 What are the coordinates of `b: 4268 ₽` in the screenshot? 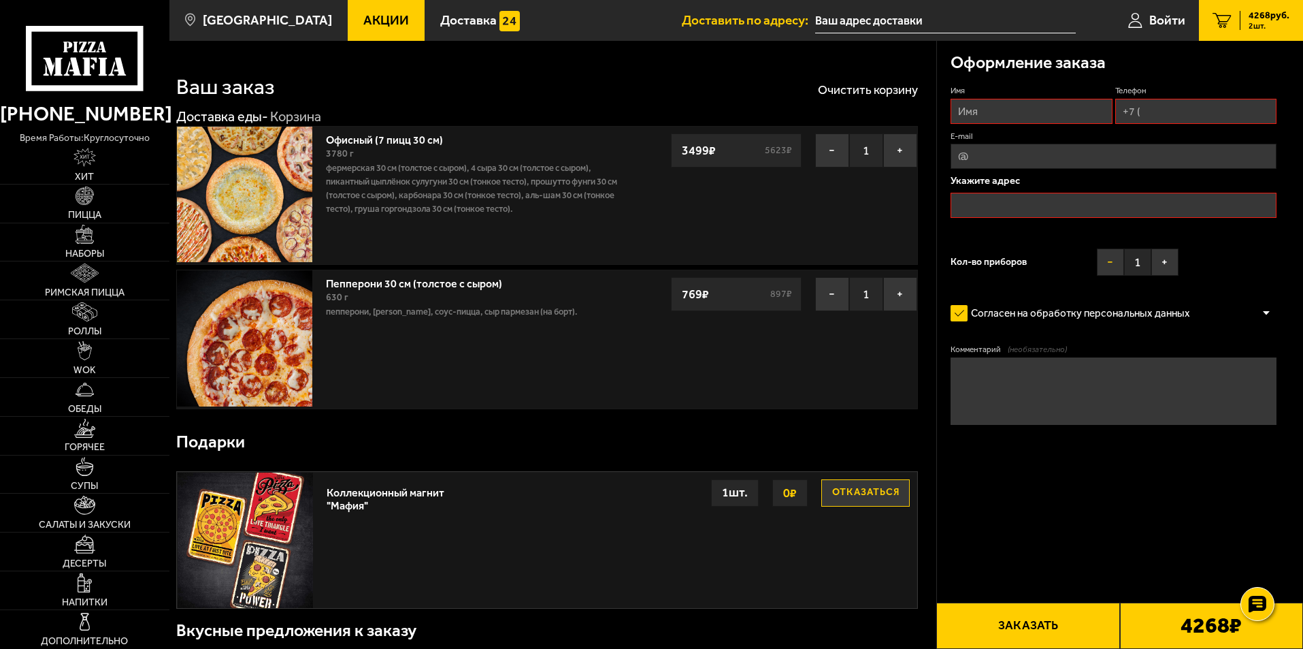 It's located at (1212, 626).